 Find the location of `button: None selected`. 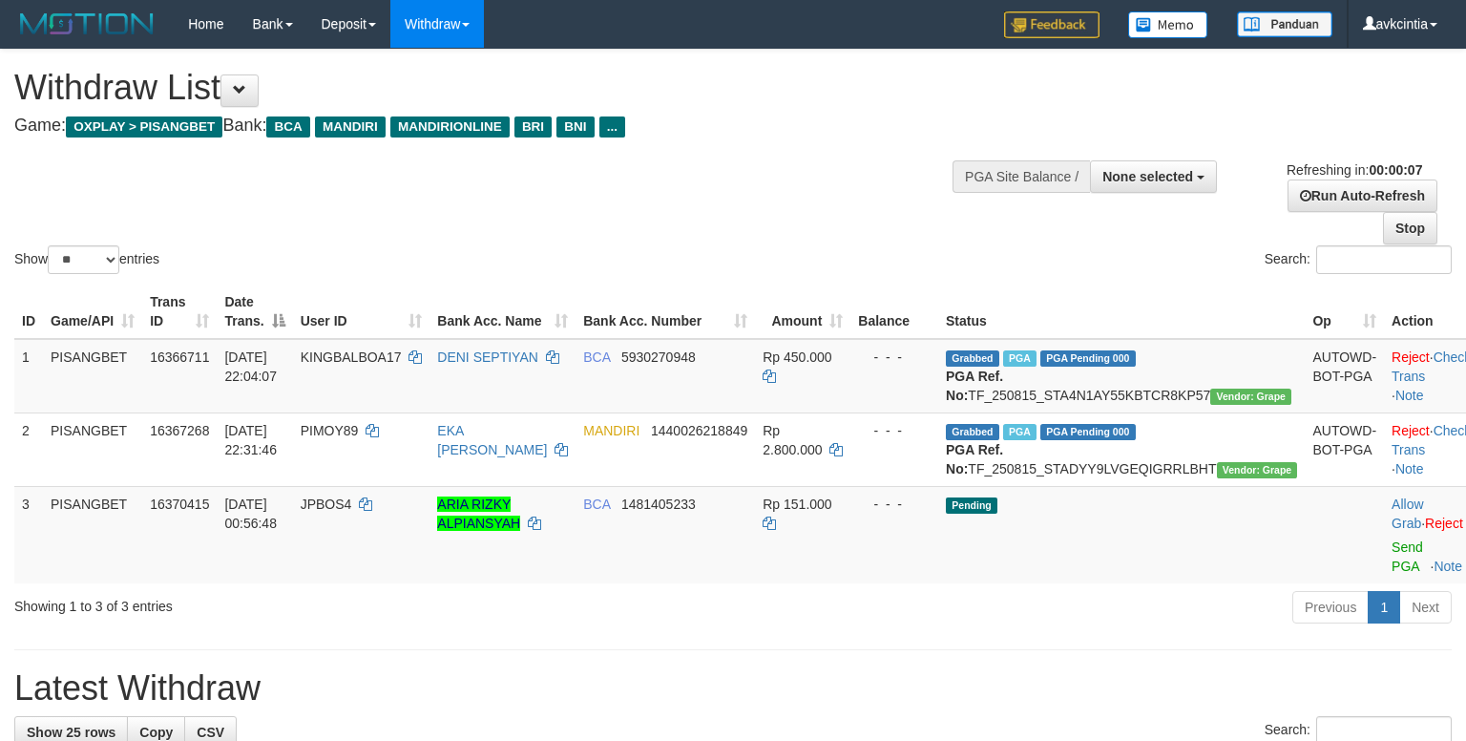

button: None selected is located at coordinates (1153, 177).